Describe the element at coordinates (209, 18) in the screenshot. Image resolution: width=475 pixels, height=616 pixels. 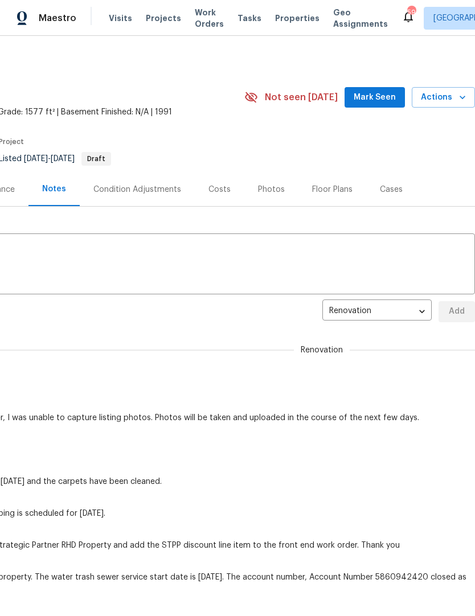
I see `span: Work Orders` at that location.